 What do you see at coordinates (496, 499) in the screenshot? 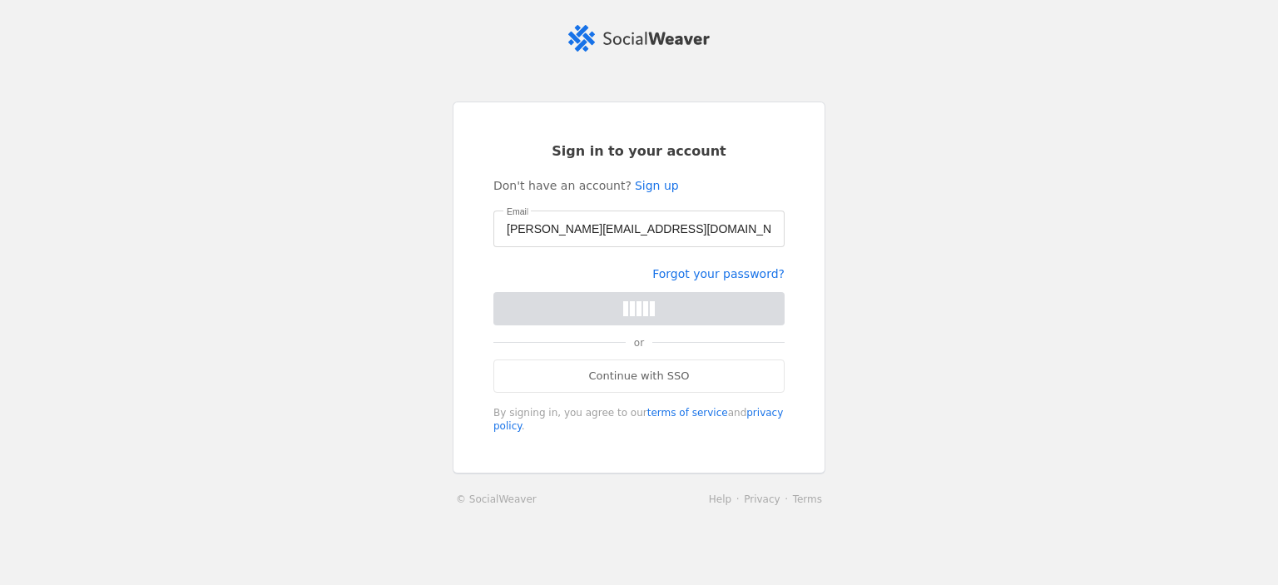
I see `a: © SocialWeaver` at bounding box center [496, 499].